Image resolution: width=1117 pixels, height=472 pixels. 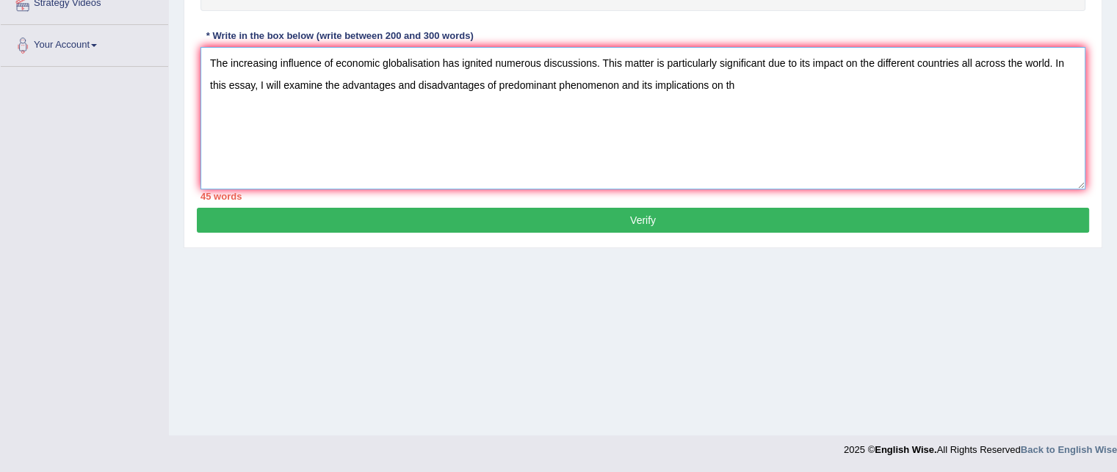 I want to click on div: * Write in the box below (write between 200 and 300 words), so click(x=339, y=36).